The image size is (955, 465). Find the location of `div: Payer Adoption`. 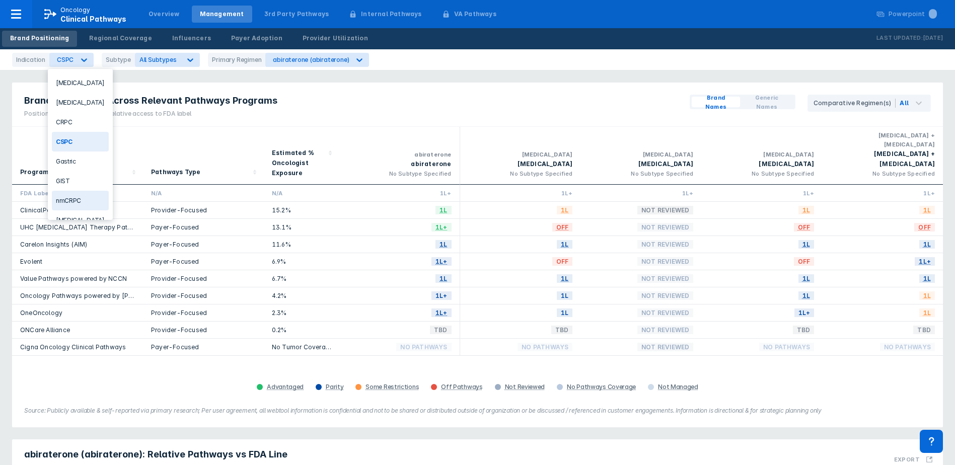

div: Payer Adoption is located at coordinates (257, 38).